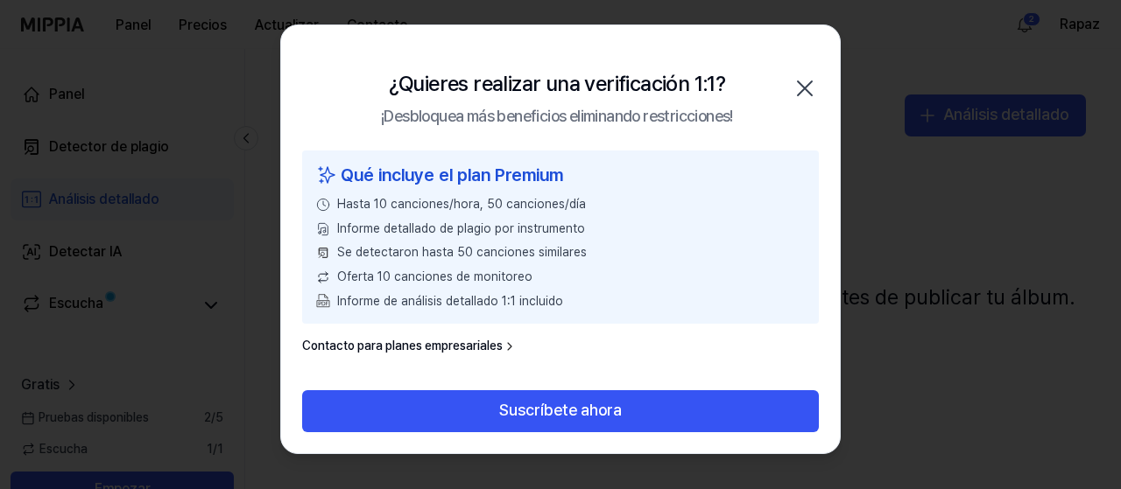 The width and height of the screenshot is (1121, 489). What do you see at coordinates (560, 410) in the screenshot?
I see `font: Suscríbete ahora` at bounding box center [560, 410].